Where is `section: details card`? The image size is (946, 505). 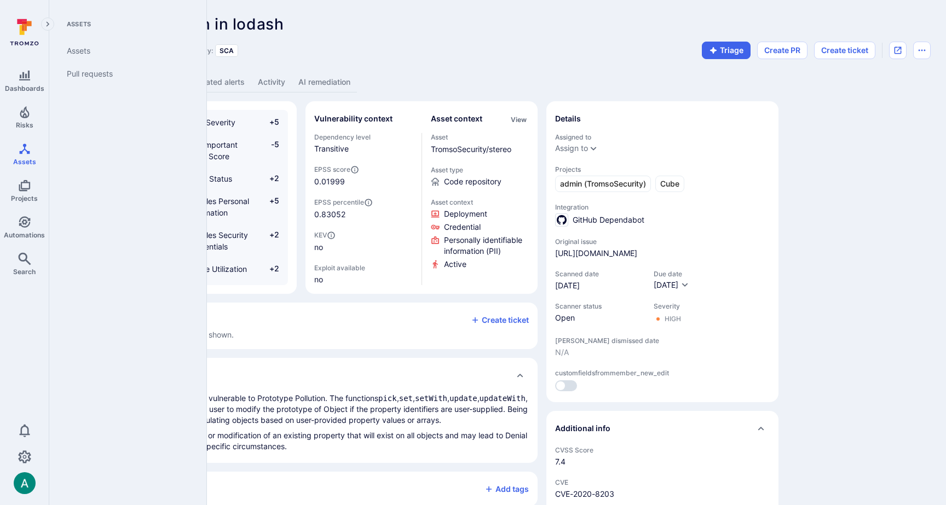
section: details card is located at coordinates (663, 252).